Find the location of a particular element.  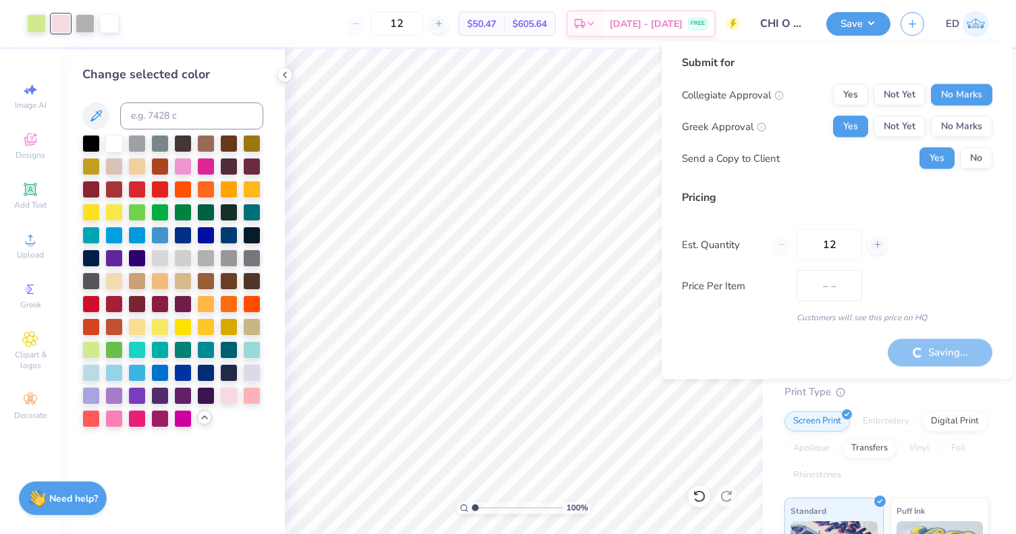

div: Transfers is located at coordinates (869, 449).